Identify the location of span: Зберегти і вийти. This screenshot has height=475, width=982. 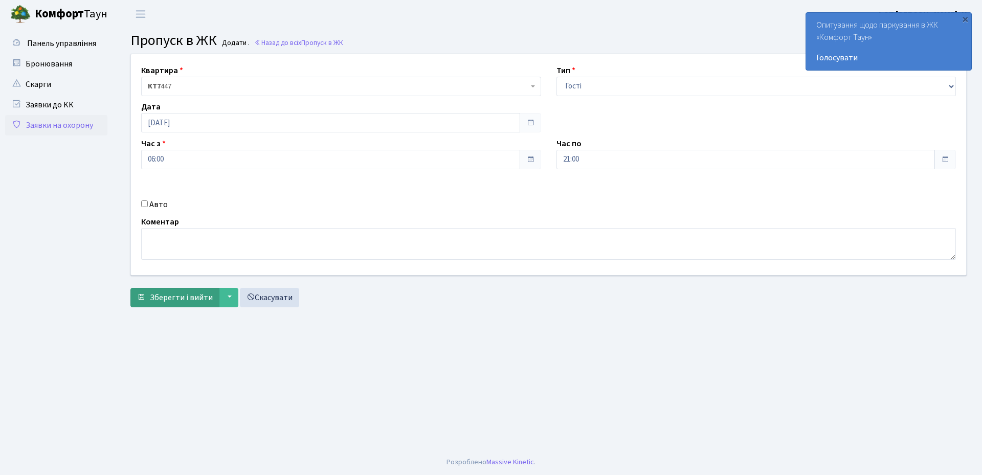
(181, 298).